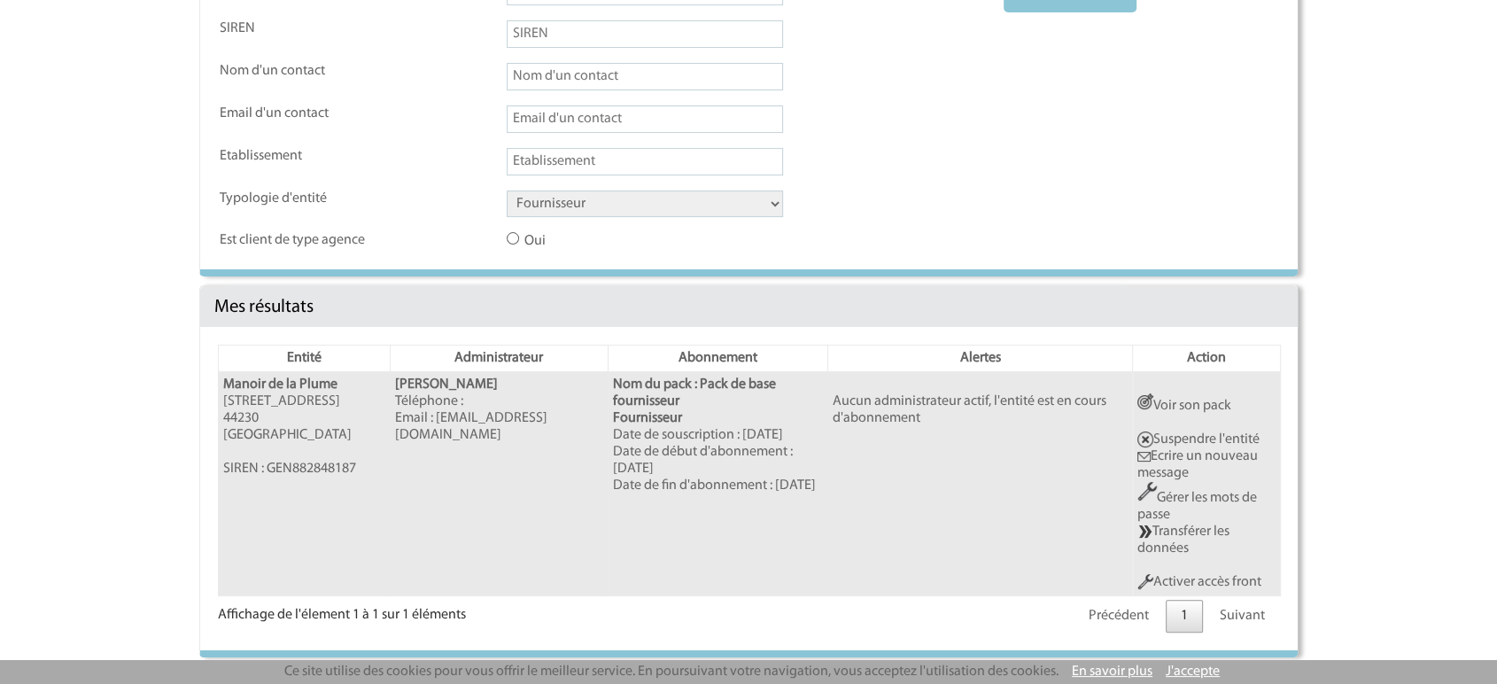 The height and width of the screenshot is (684, 1497). What do you see at coordinates (280, 385) in the screenshot?
I see `b: Manoir de la Plume` at bounding box center [280, 385].